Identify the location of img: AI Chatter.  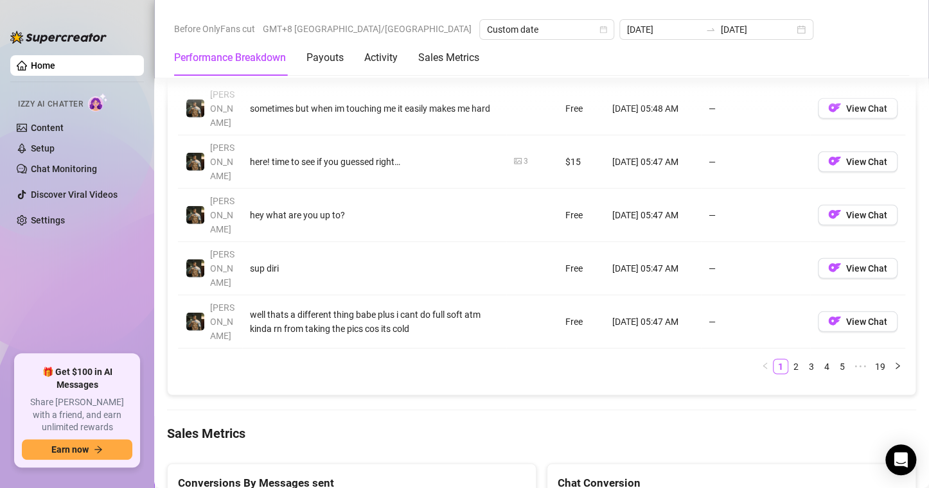
(98, 102).